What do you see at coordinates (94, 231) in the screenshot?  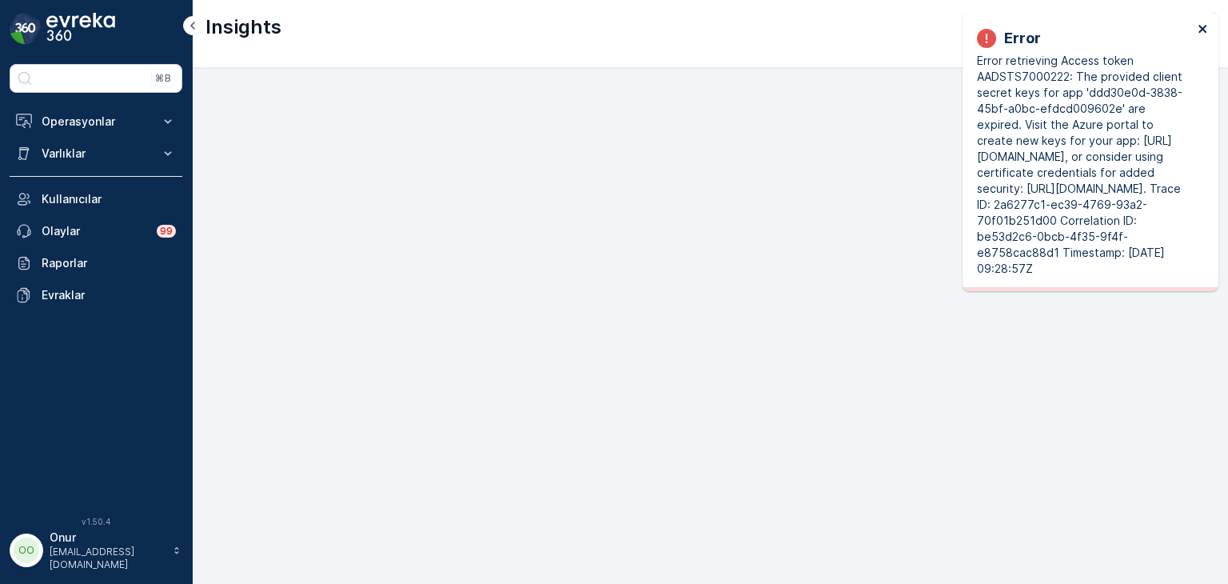 I see `p: Olaylar` at bounding box center [94, 231].